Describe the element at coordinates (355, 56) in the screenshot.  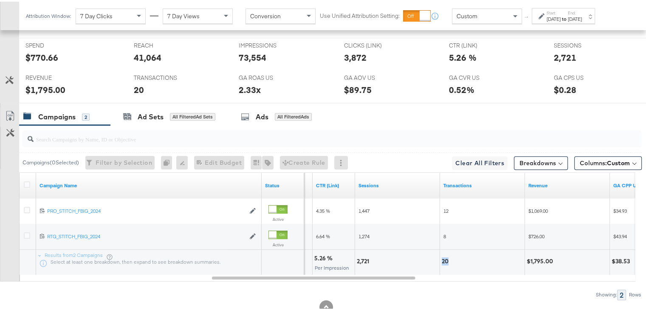
I see `div: 3,872` at that location.